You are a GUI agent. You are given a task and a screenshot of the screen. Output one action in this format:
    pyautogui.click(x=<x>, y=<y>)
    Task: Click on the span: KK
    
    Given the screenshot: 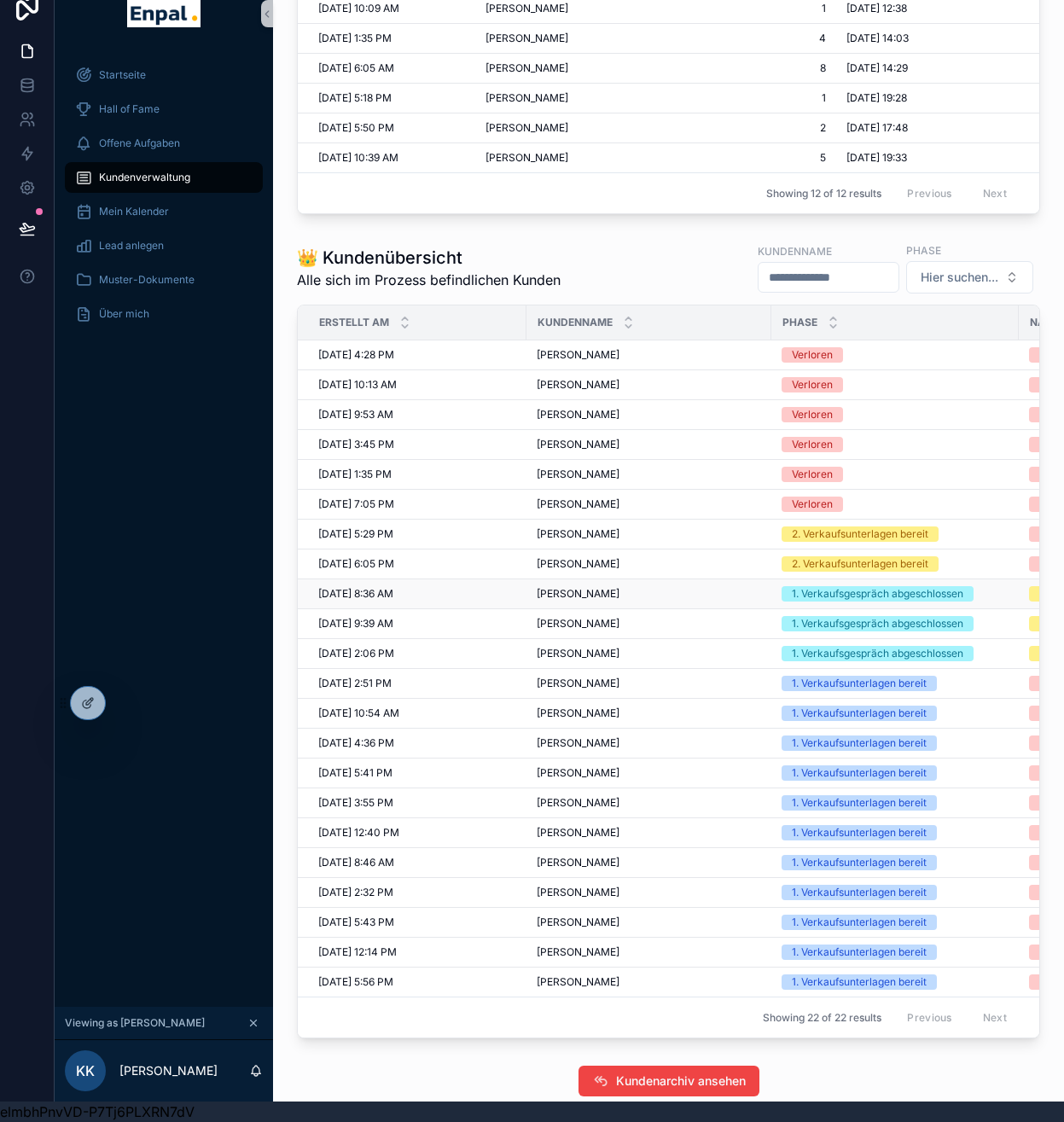 What is the action you would take?
    pyautogui.click(x=85, y=1071)
    